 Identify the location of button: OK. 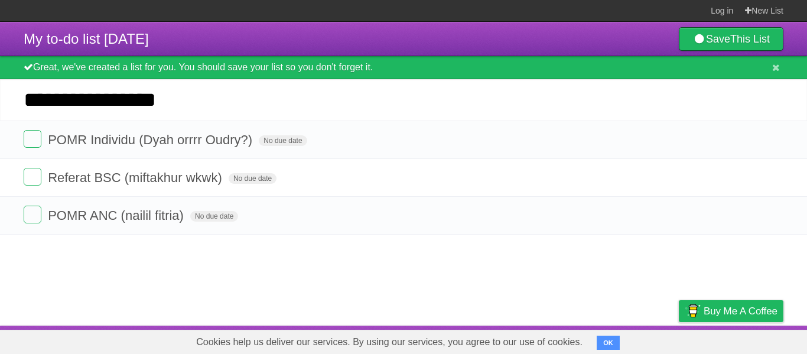
(608, 343).